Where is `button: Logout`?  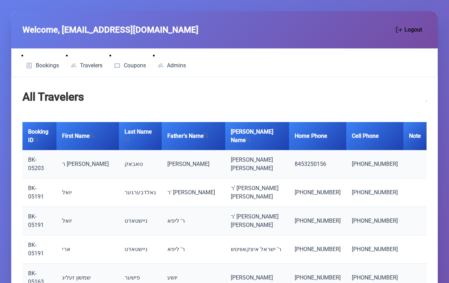
button: Logout is located at coordinates (409, 30).